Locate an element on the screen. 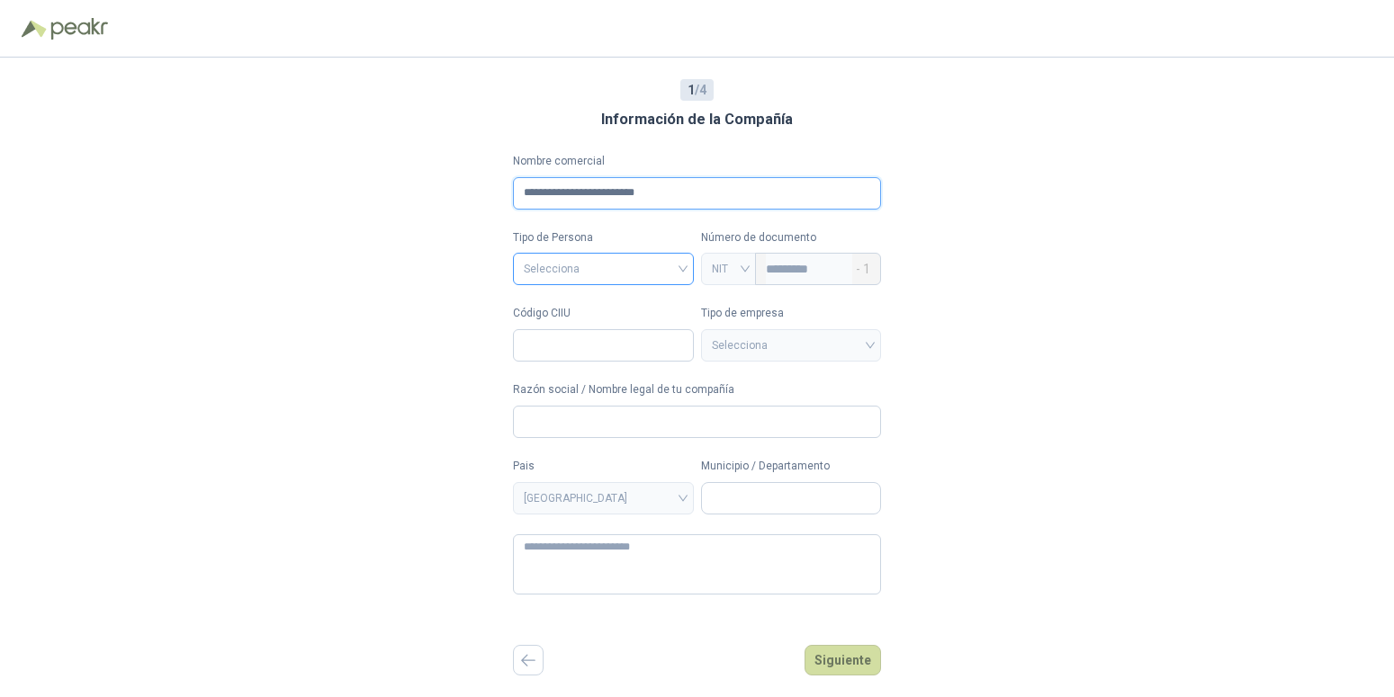 This screenshot has height=697, width=1394. label: Pais is located at coordinates (603, 466).